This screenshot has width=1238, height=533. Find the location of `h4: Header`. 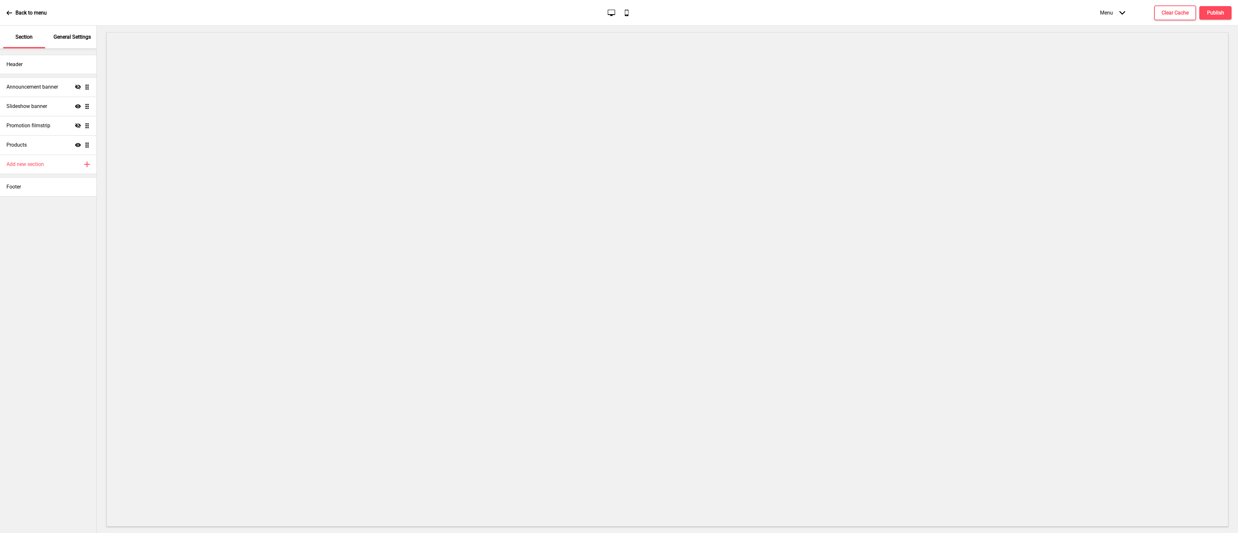

h4: Header is located at coordinates (15, 64).